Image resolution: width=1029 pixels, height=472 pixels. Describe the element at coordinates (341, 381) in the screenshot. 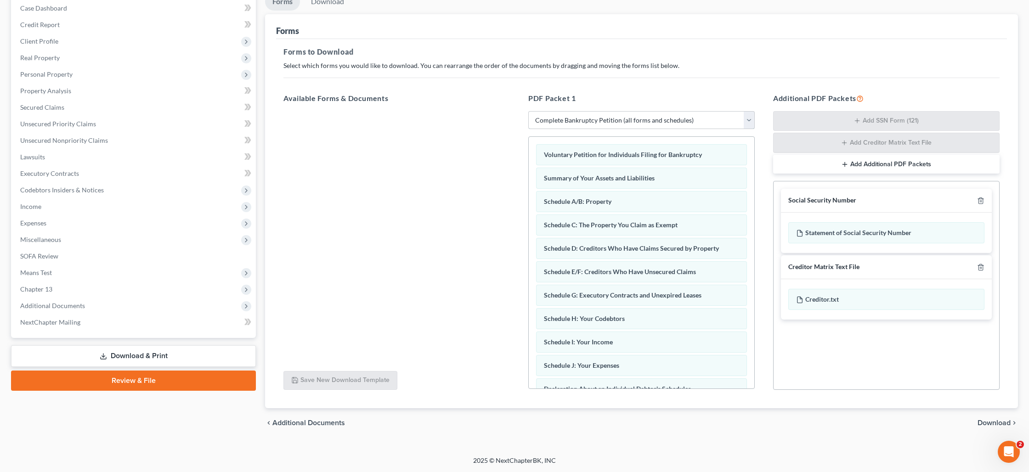

I see `button: Save New Download Template` at that location.